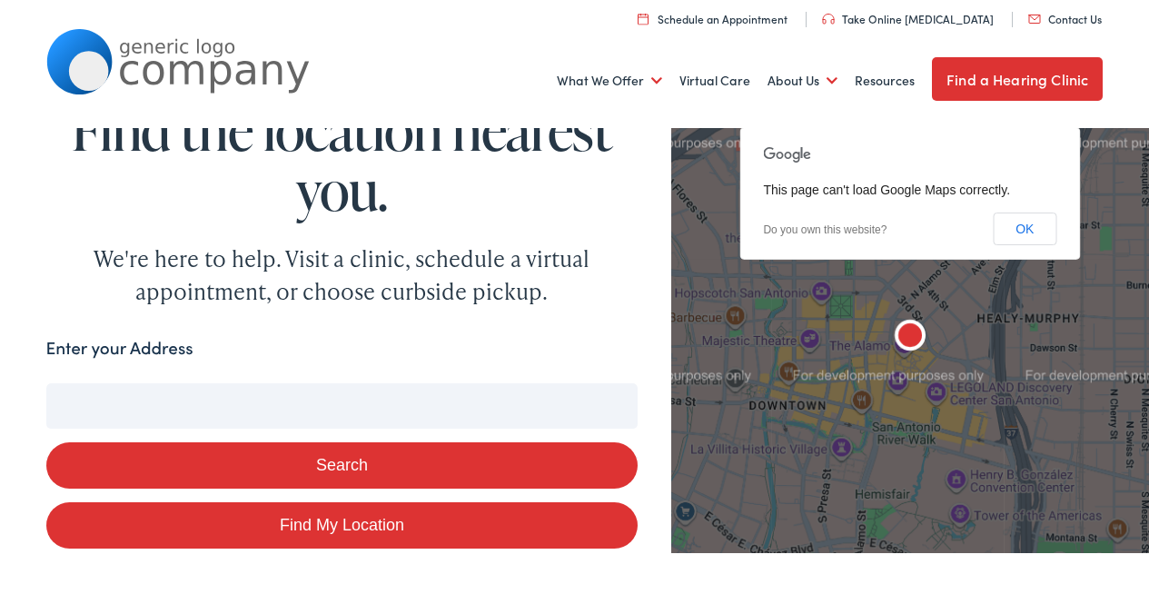  I want to click on span: This page can't load Google Maps correctly., so click(886, 190).